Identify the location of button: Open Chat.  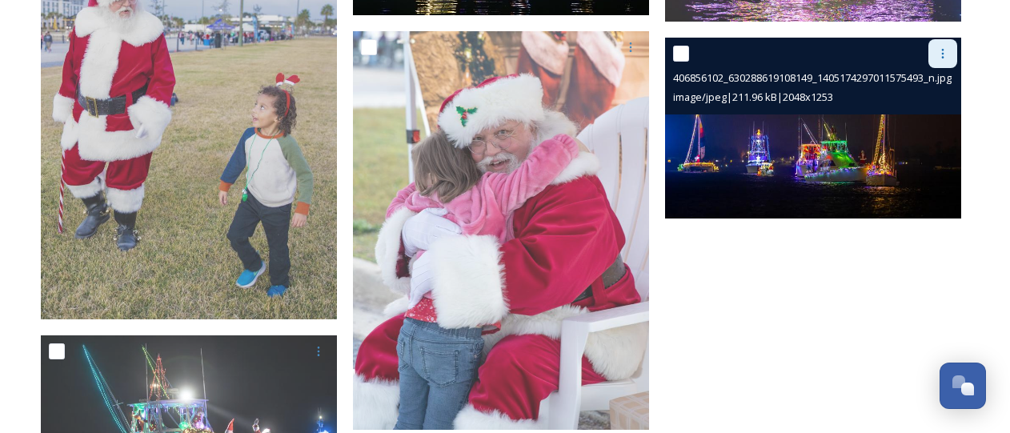
(963, 386).